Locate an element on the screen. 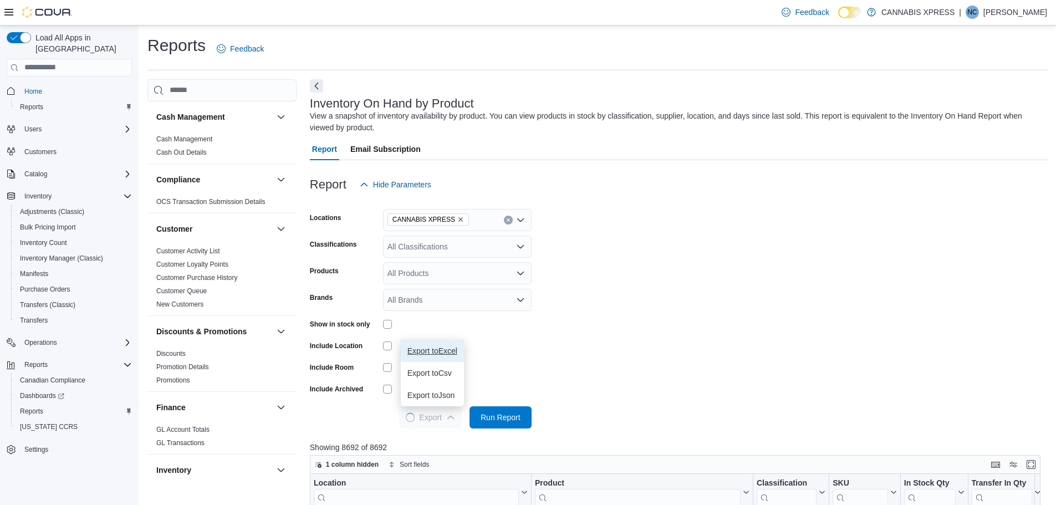  button: 1 column hidden is located at coordinates (347, 465).